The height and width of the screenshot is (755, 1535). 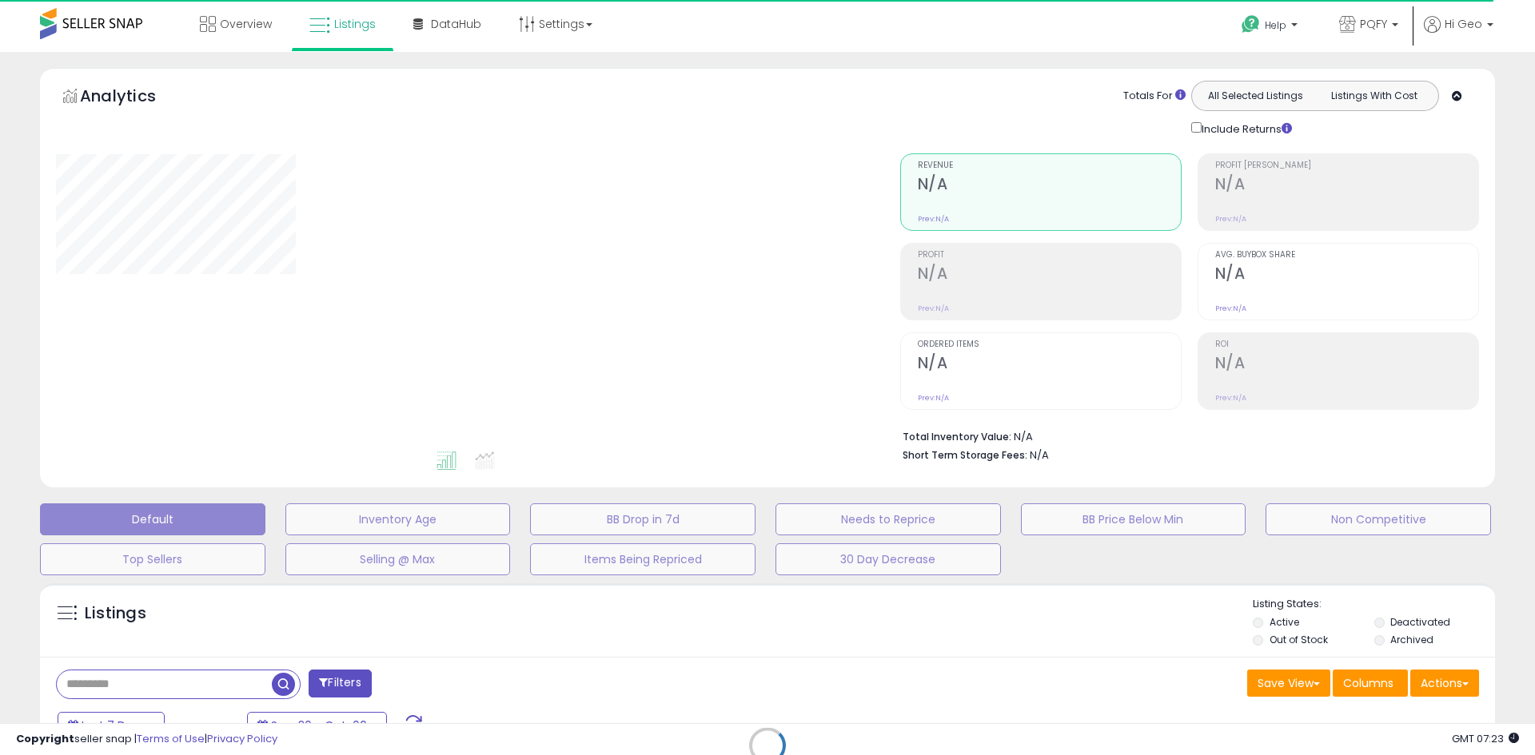 I want to click on span: Hi Geo, so click(x=1463, y=24).